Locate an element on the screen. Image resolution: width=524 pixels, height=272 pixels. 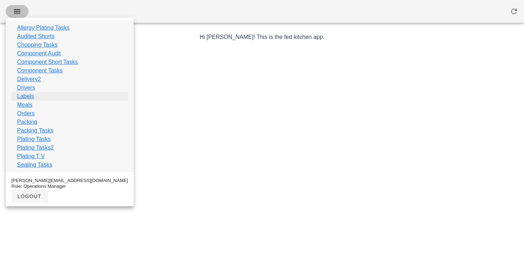
button: logout is located at coordinates (29, 196).